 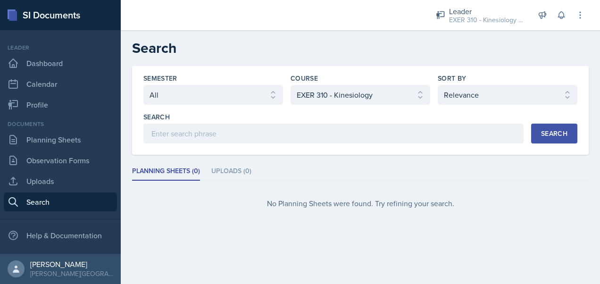 What do you see at coordinates (360, 203) in the screenshot?
I see `div: No Planning Sheets were found. Try refining your search.` at bounding box center [360, 203].